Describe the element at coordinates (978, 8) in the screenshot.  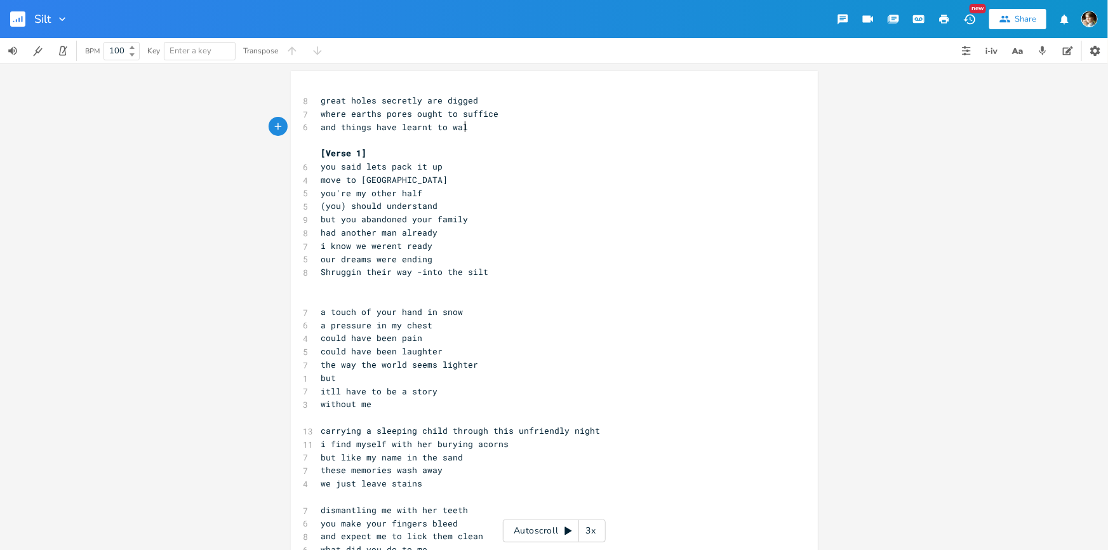
I see `div: New` at that location.